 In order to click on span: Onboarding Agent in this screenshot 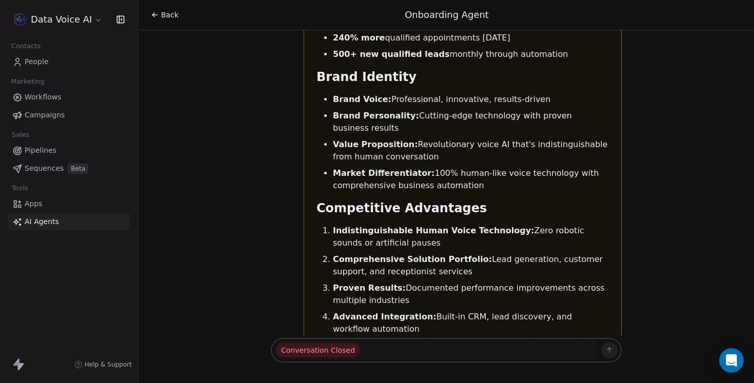, I will do `click(447, 14)`.